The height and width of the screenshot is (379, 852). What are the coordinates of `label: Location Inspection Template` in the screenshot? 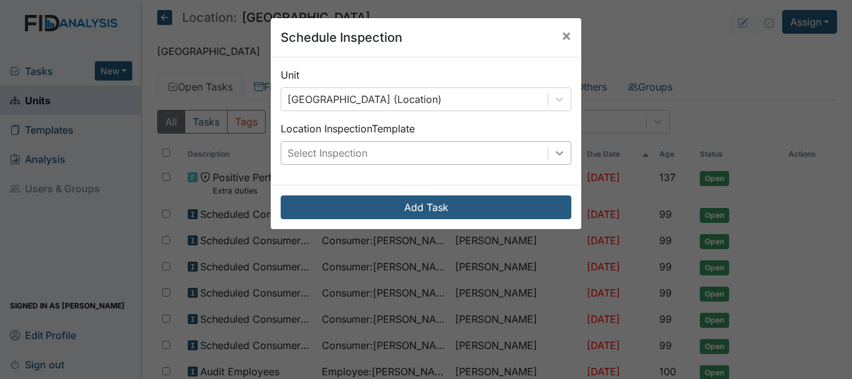 It's located at (347, 128).